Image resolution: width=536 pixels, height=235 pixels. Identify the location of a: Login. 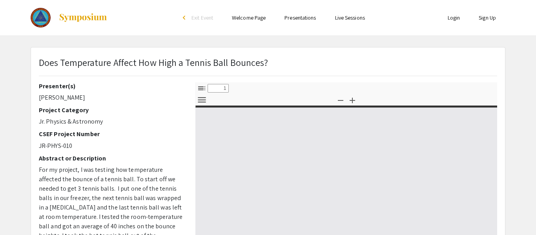
(454, 18).